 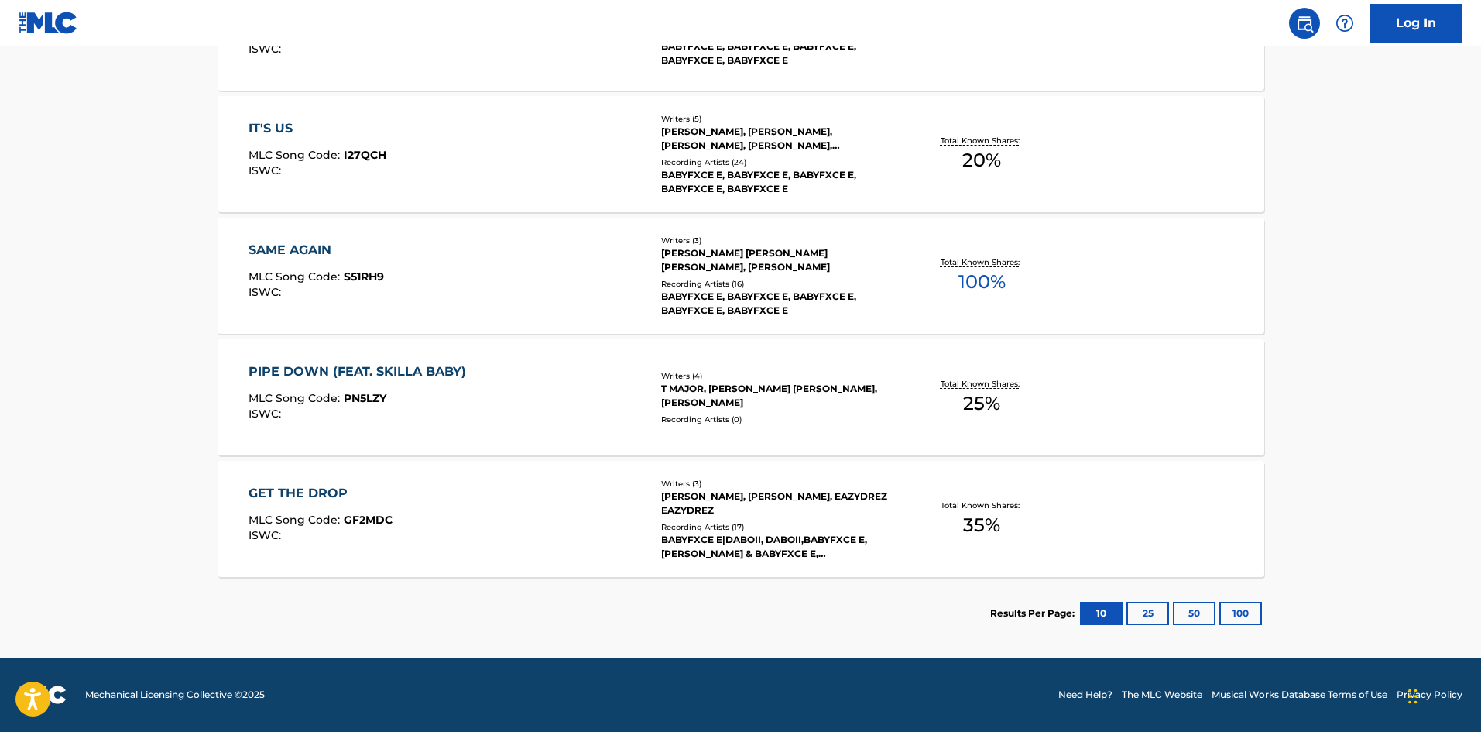 I want to click on button: 10, so click(x=1101, y=613).